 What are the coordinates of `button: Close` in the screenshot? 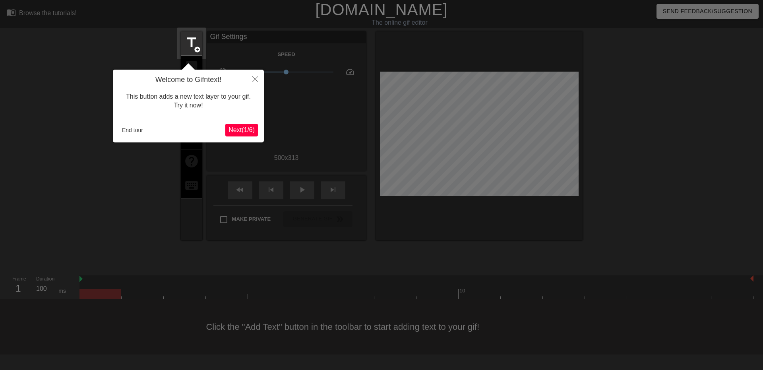 It's located at (255, 79).